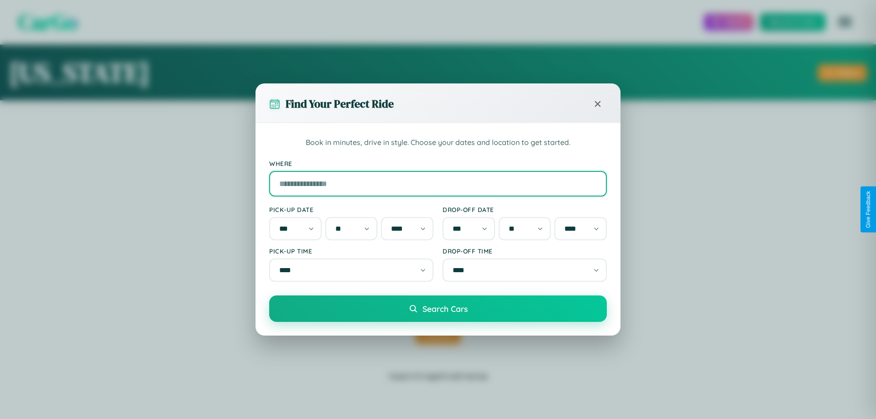 The width and height of the screenshot is (876, 419). Describe the element at coordinates (438, 143) in the screenshot. I see `p: Book in minutes, drive in style. Choose your dates and location to get started.` at that location.